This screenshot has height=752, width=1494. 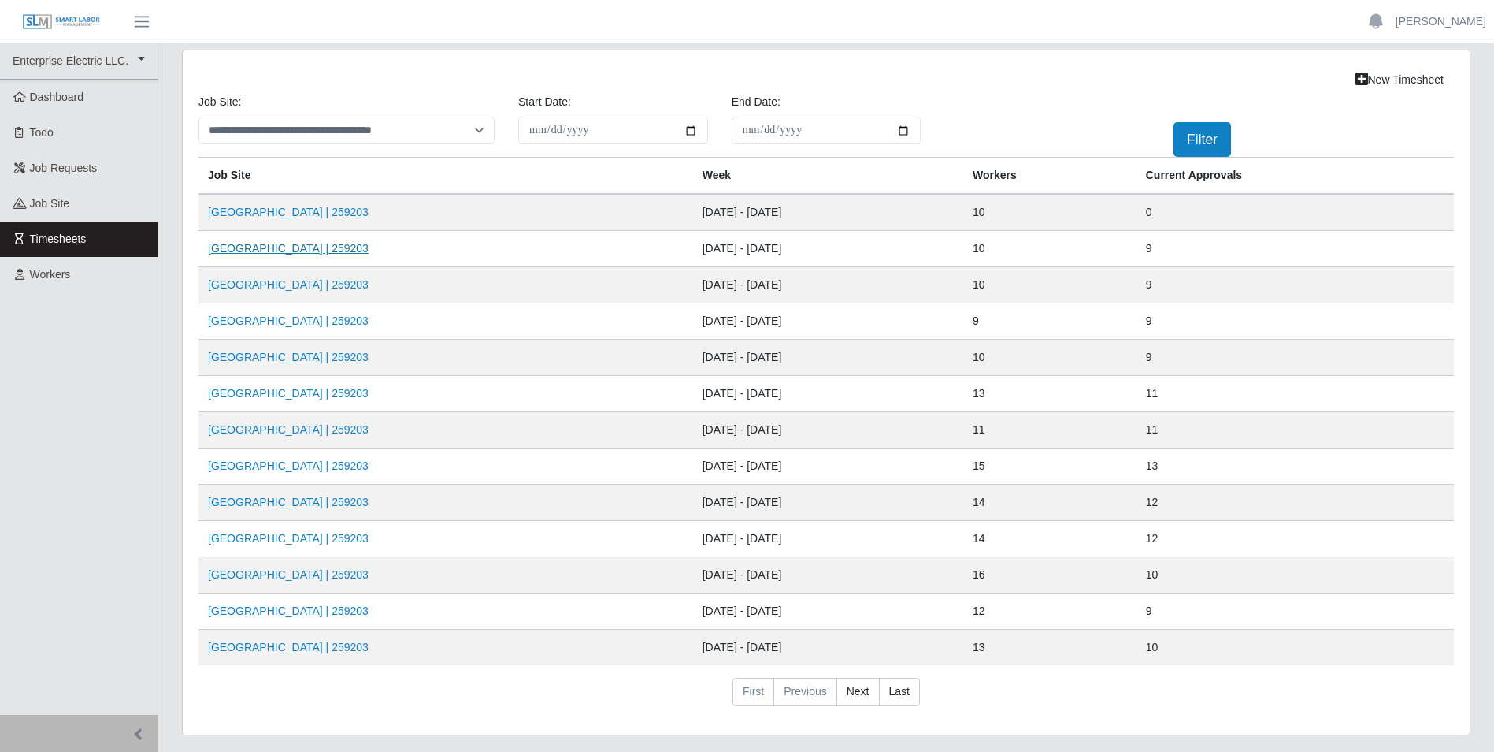 I want to click on span: Dashboard, so click(x=57, y=97).